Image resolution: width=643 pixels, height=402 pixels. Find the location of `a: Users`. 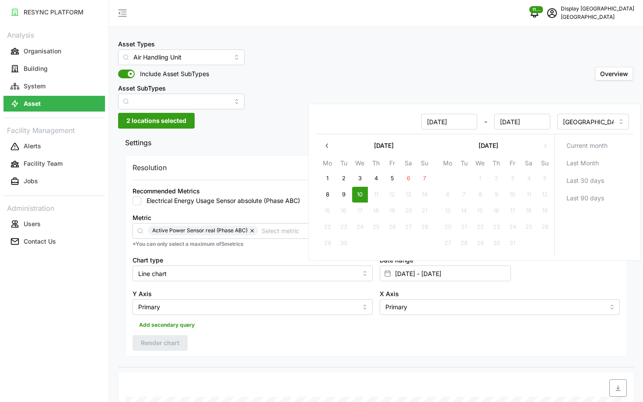

a: Users is located at coordinates (54, 224).